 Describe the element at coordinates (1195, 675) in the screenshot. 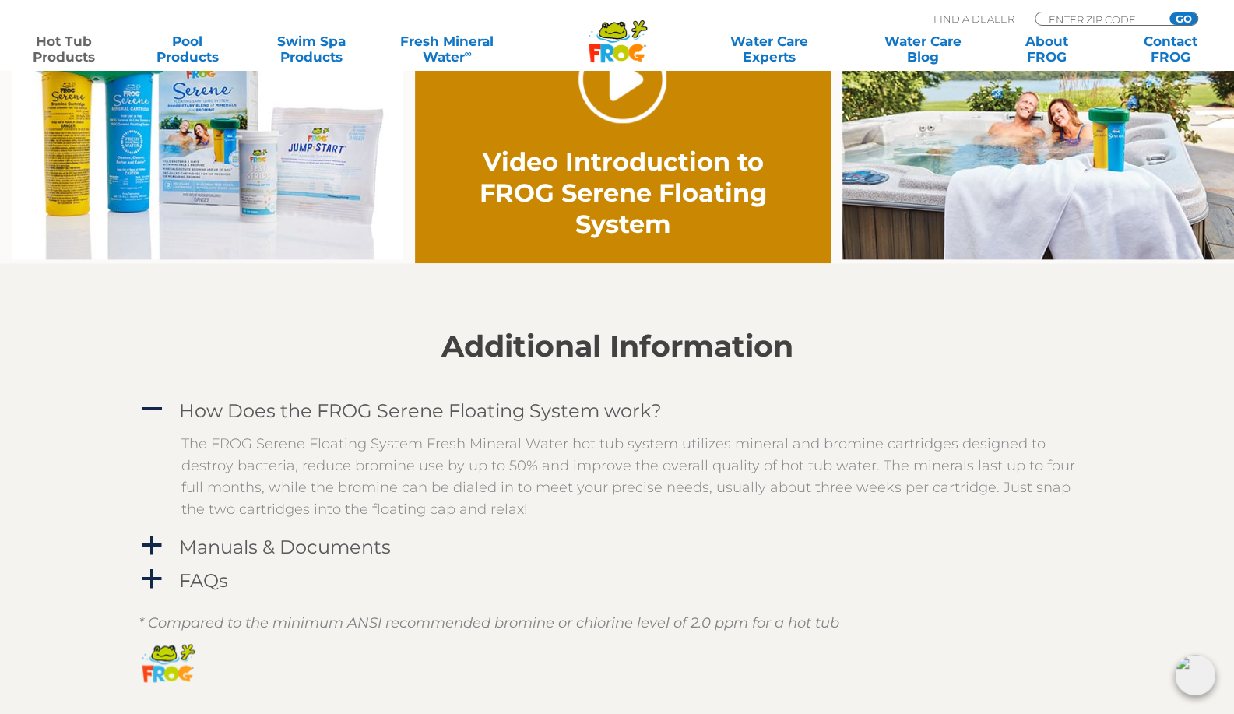

I see `img: openIcon` at that location.